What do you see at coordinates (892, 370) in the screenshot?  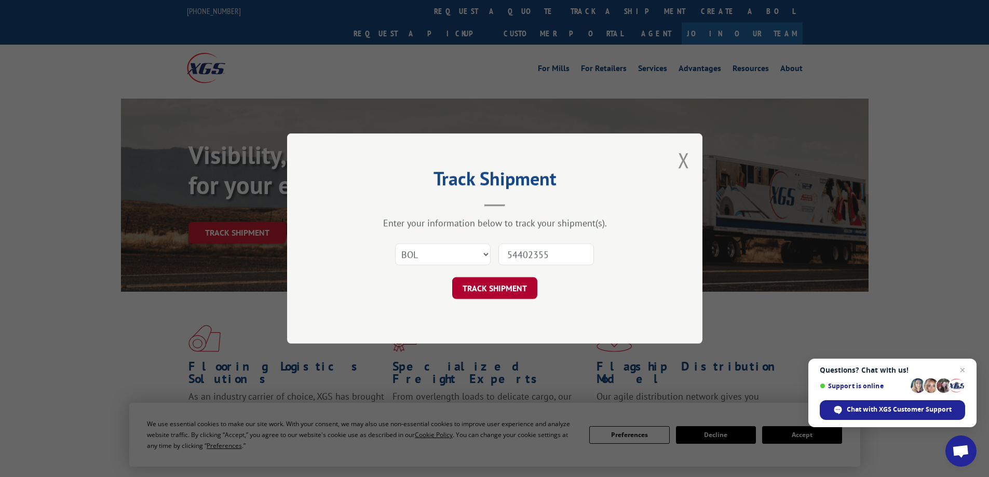 I see `span: Questions? Chat with us!` at bounding box center [892, 370].